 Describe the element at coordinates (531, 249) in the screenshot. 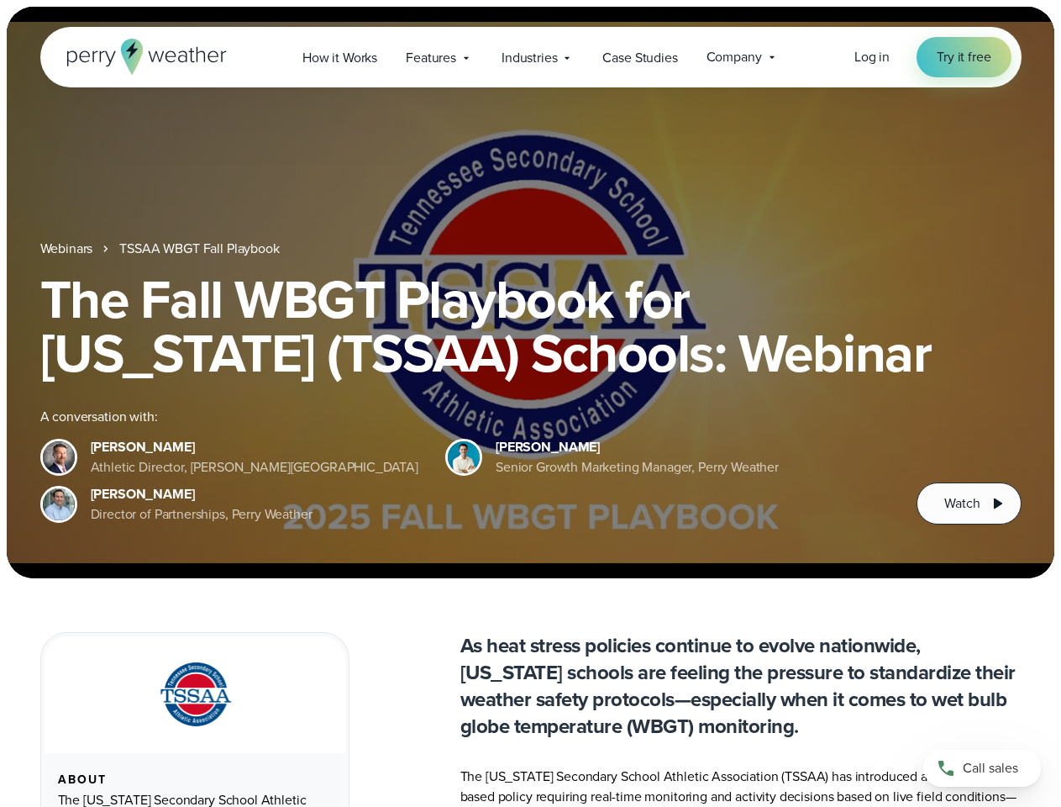

I see `nav: Breadcrumb` at that location.